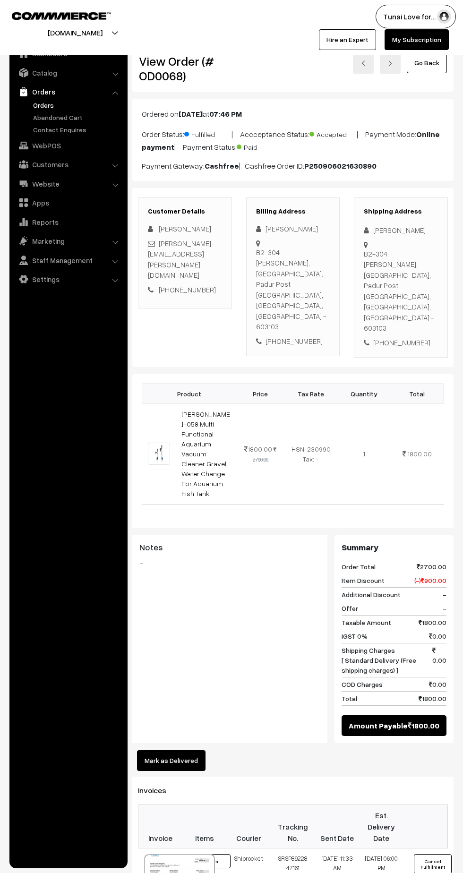  What do you see at coordinates (189, 393) in the screenshot?
I see `th: Product` at bounding box center [189, 393].